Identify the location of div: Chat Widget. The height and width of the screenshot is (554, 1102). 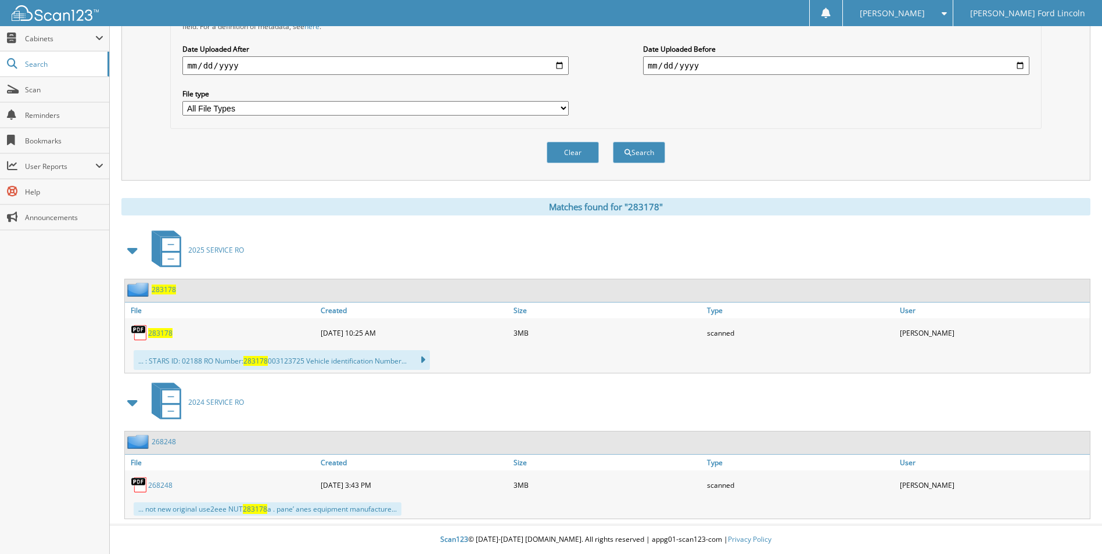
(1073, 526).